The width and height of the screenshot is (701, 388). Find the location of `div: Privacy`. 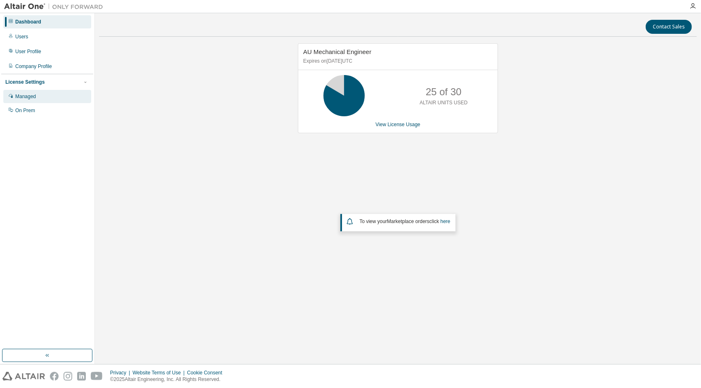

div: Privacy is located at coordinates (121, 373).